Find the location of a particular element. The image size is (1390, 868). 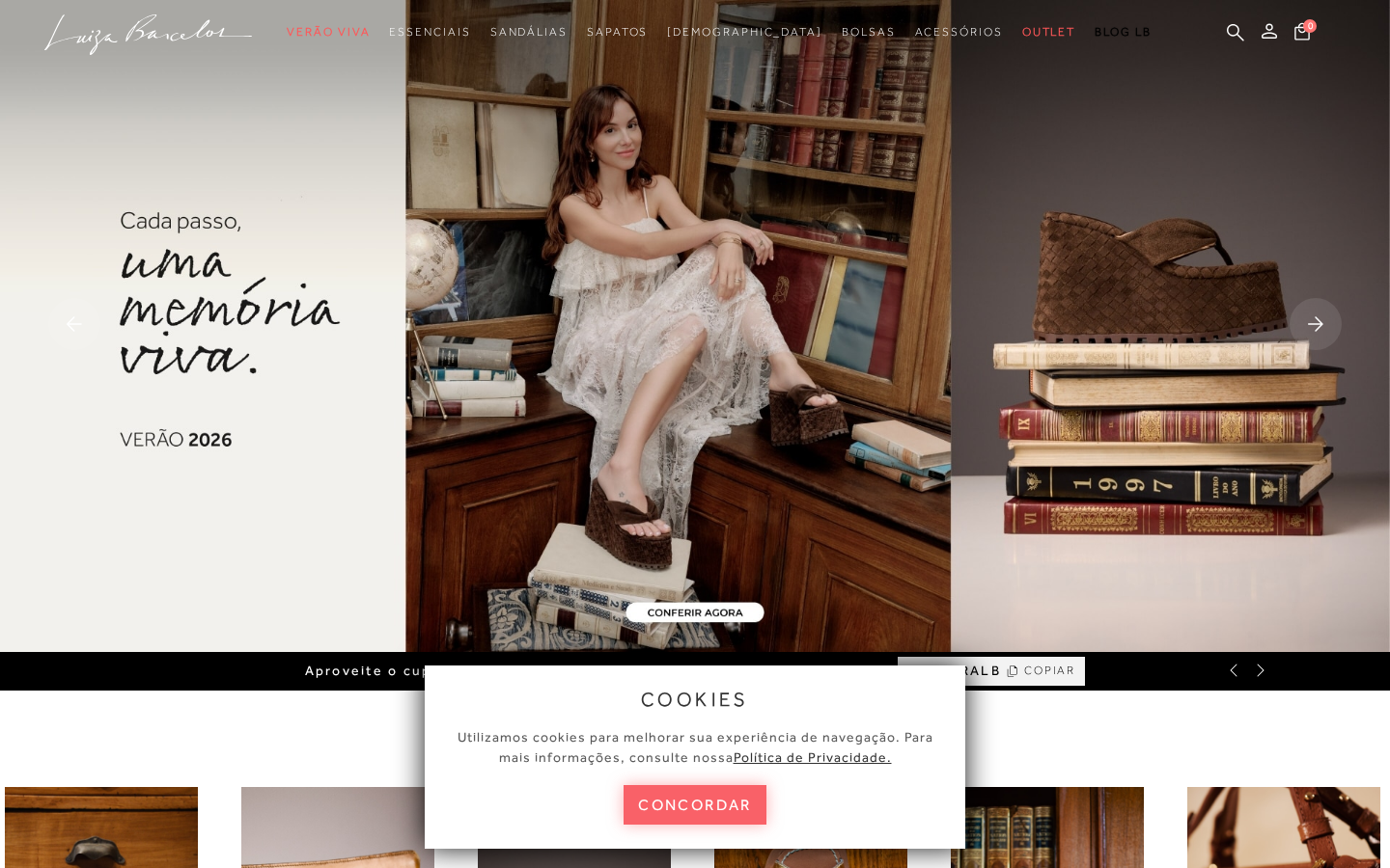

span: Outlet is located at coordinates (1049, 32).